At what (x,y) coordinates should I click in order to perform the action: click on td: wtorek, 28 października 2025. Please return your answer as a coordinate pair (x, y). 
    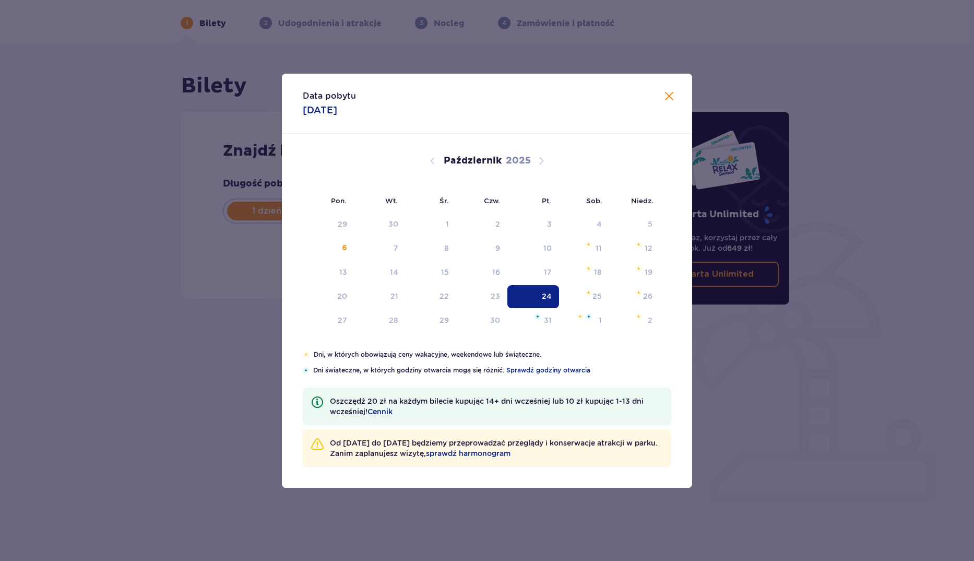
    Looking at the image, I should click on (380, 321).